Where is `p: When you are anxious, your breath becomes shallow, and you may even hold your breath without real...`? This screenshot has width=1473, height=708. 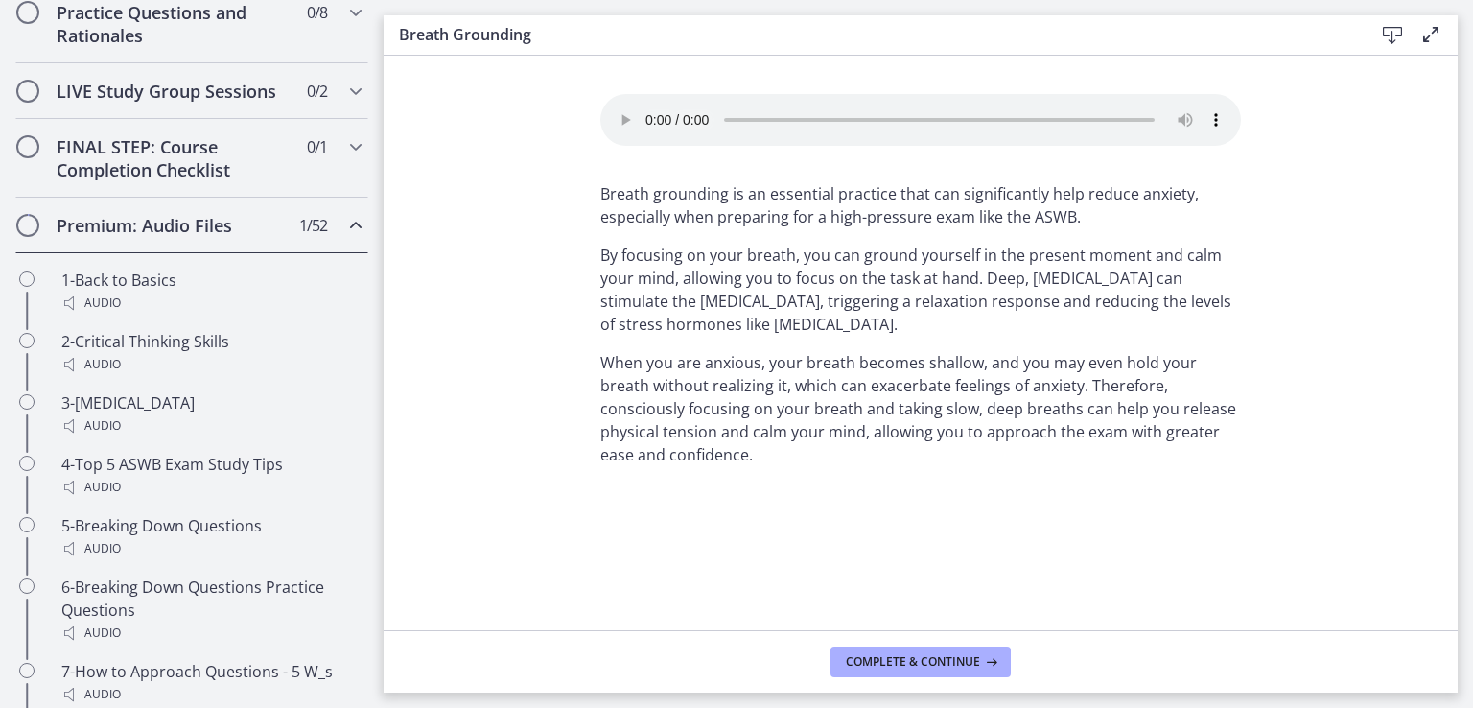 p: When you are anxious, your breath becomes shallow, and you may even hold your breath without real... is located at coordinates (921, 409).